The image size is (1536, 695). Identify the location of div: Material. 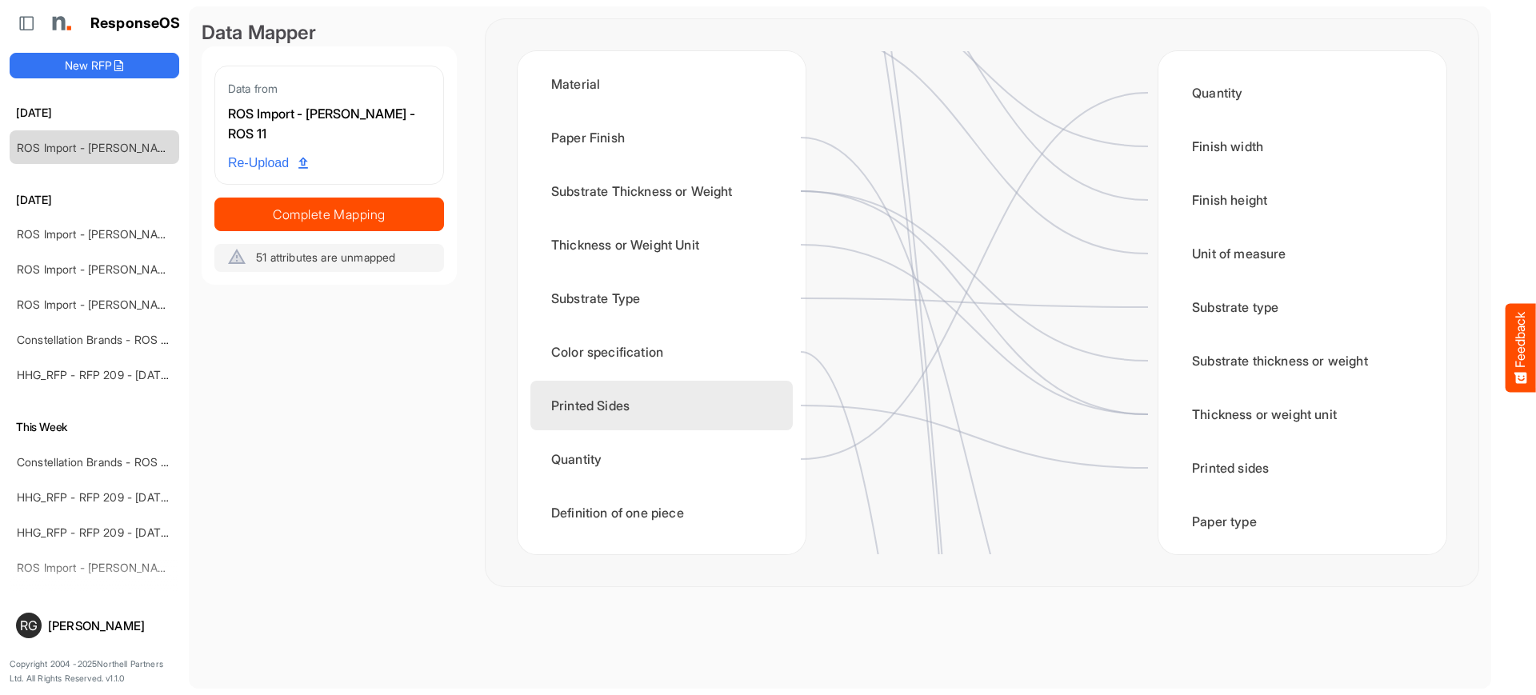
(662, 84).